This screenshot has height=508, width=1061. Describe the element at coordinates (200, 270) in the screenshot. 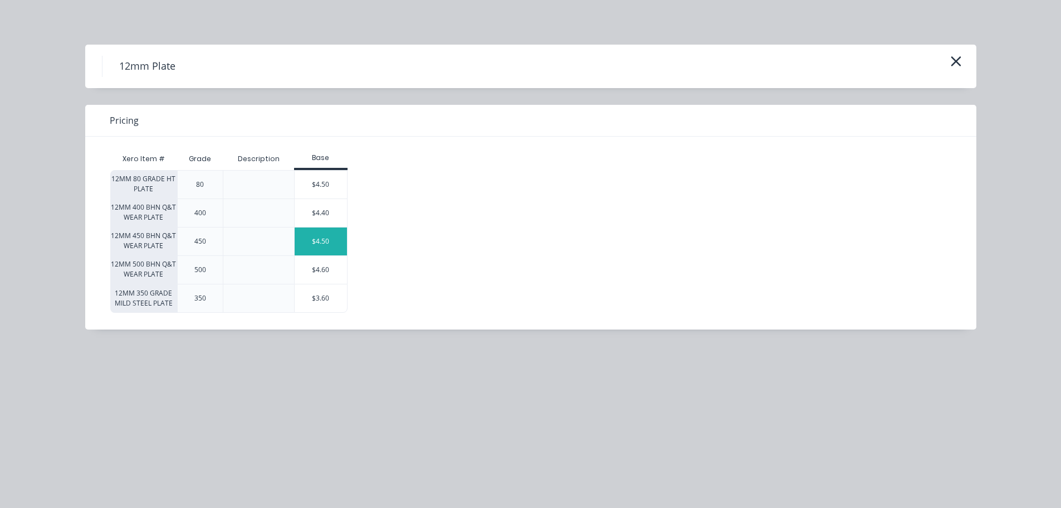

I see `div: 500` at that location.